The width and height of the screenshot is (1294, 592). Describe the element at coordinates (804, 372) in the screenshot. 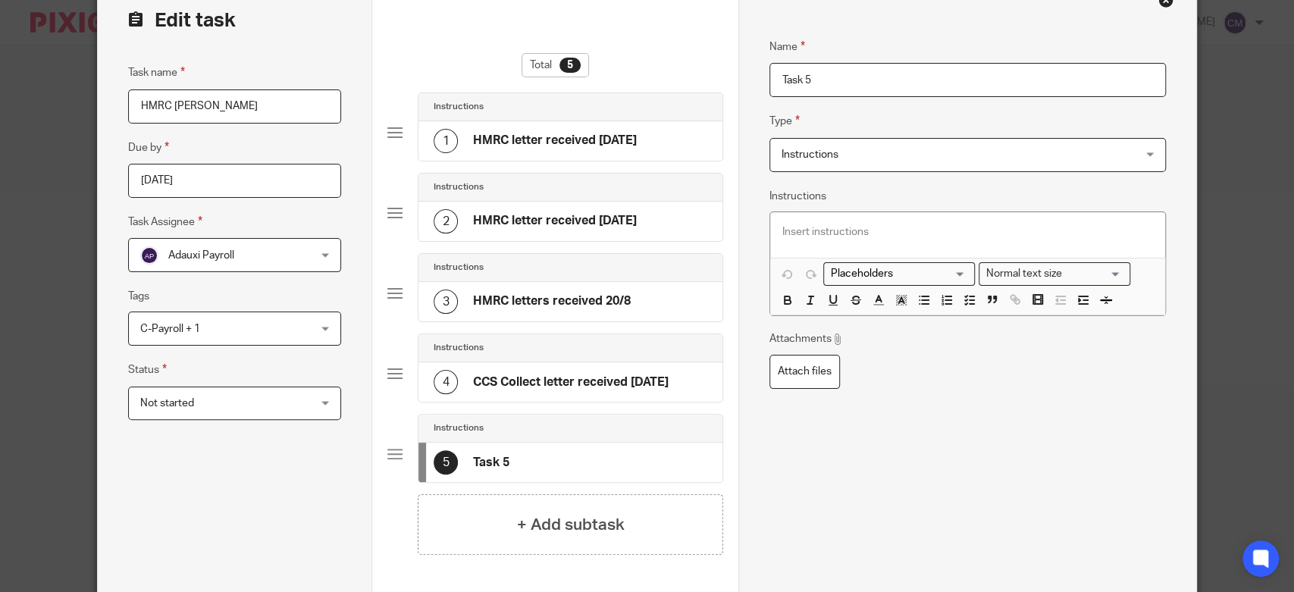

I see `label: Attach files` at that location.